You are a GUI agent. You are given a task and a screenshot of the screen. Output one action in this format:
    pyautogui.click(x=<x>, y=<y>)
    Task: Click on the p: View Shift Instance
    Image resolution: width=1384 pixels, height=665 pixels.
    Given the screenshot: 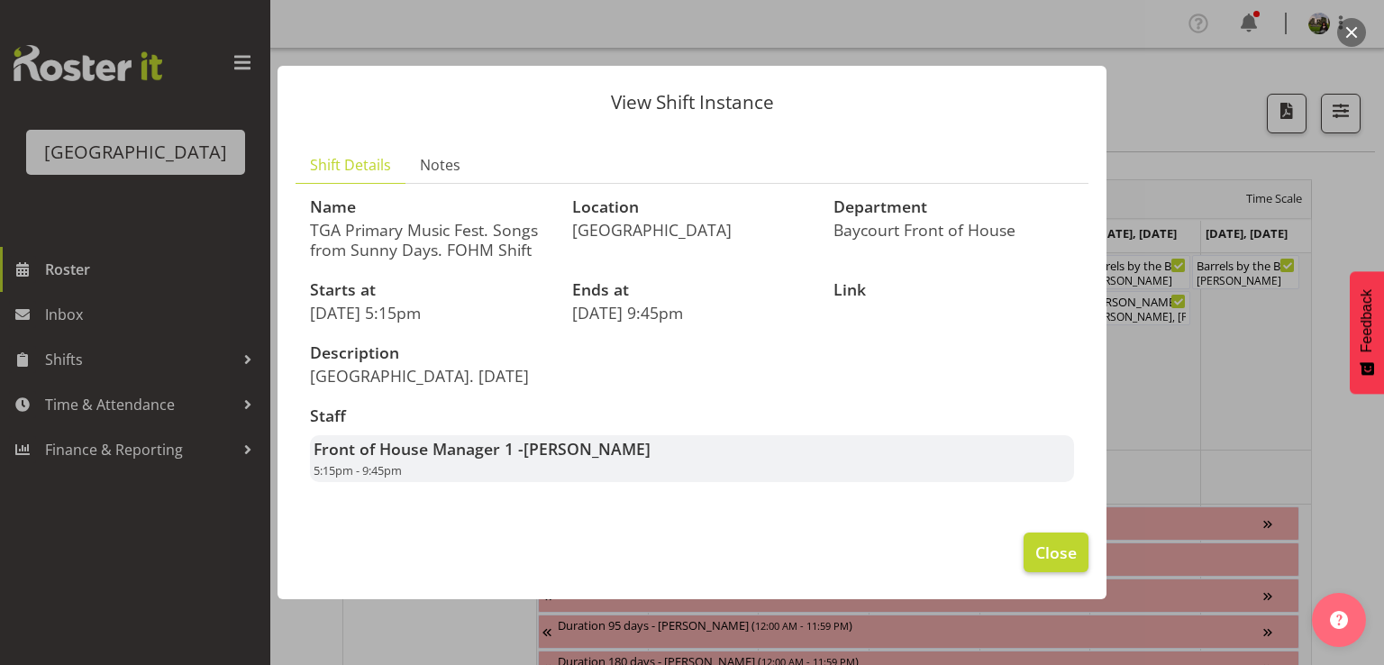 What is the action you would take?
    pyautogui.click(x=692, y=102)
    